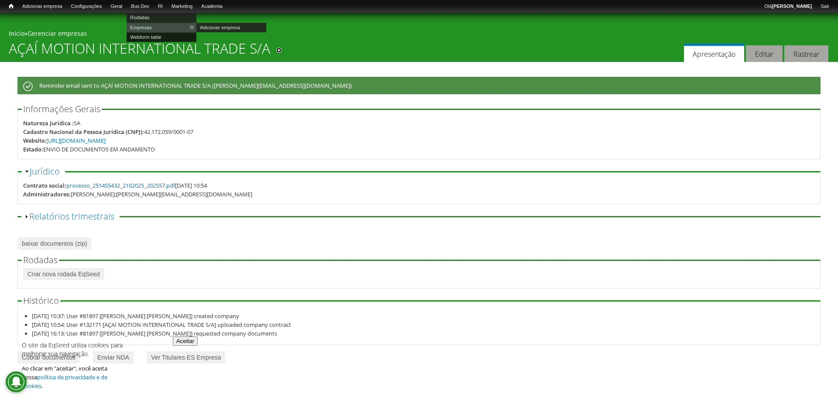  What do you see at coordinates (120, 186) in the screenshot?
I see `a: processo_251455432_2102025_202557.pdf` at bounding box center [120, 186].